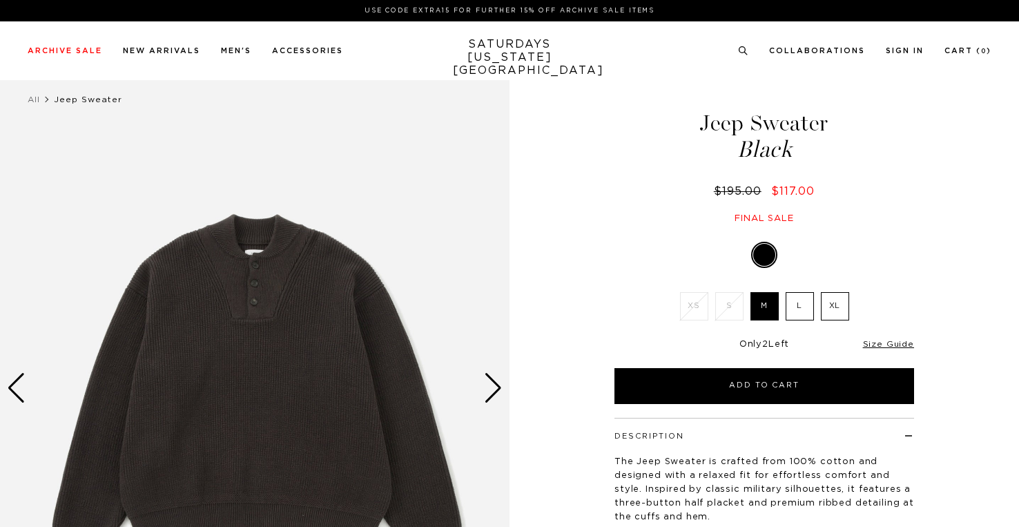  What do you see at coordinates (65, 50) in the screenshot?
I see `a: Archive Sale` at bounding box center [65, 50].